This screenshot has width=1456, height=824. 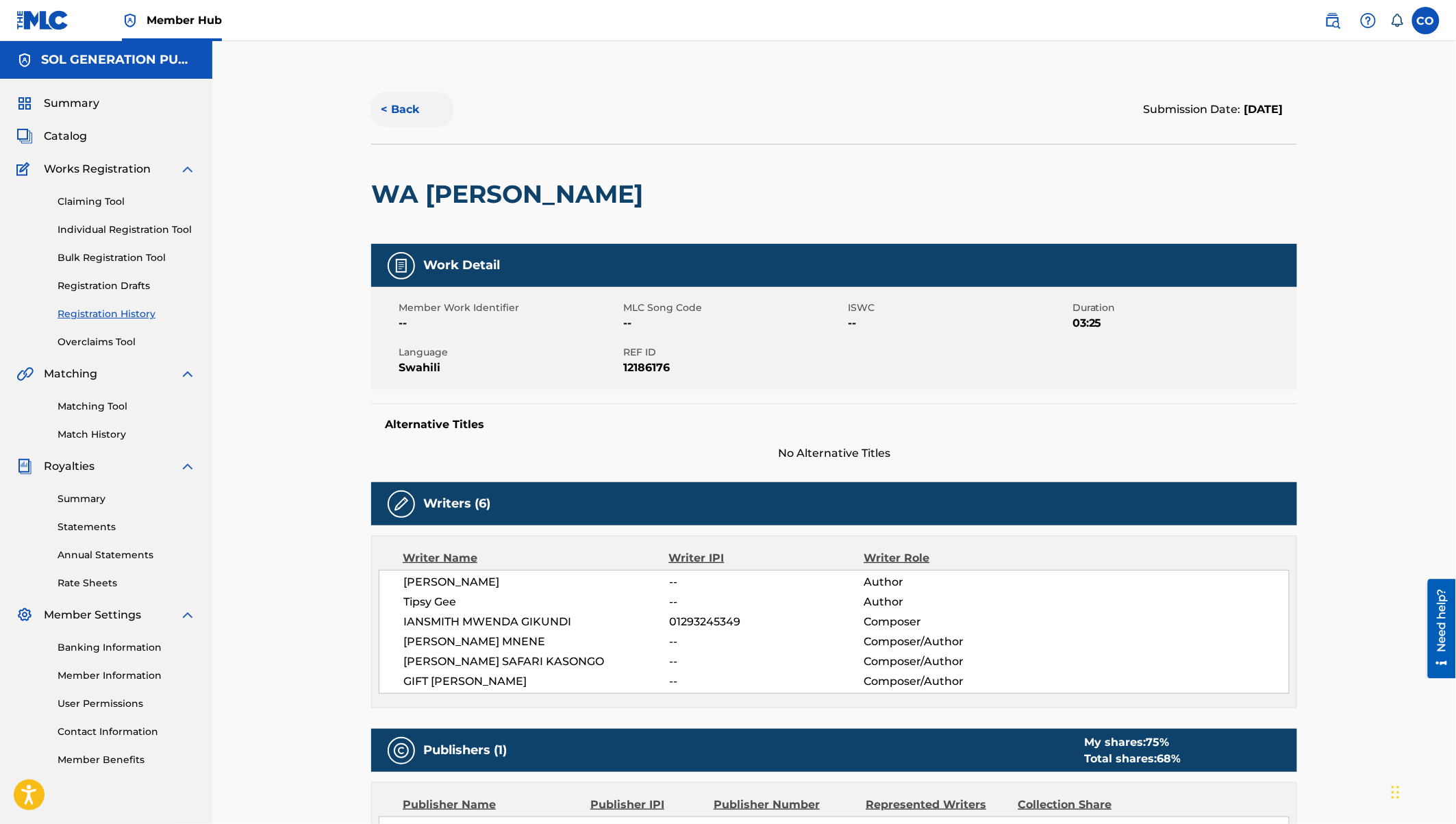 I want to click on span: MLC Song Code, so click(x=733, y=308).